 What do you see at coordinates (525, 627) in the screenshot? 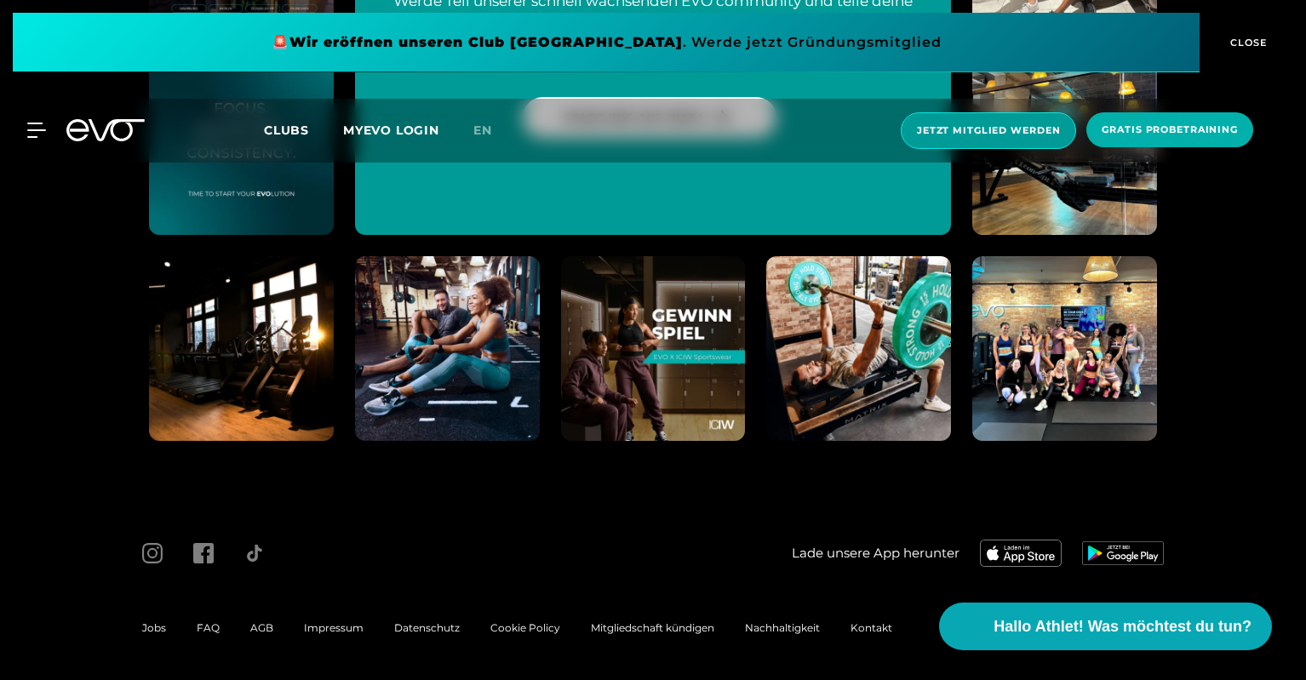
I see `span: Cookie Policy` at bounding box center [525, 627].